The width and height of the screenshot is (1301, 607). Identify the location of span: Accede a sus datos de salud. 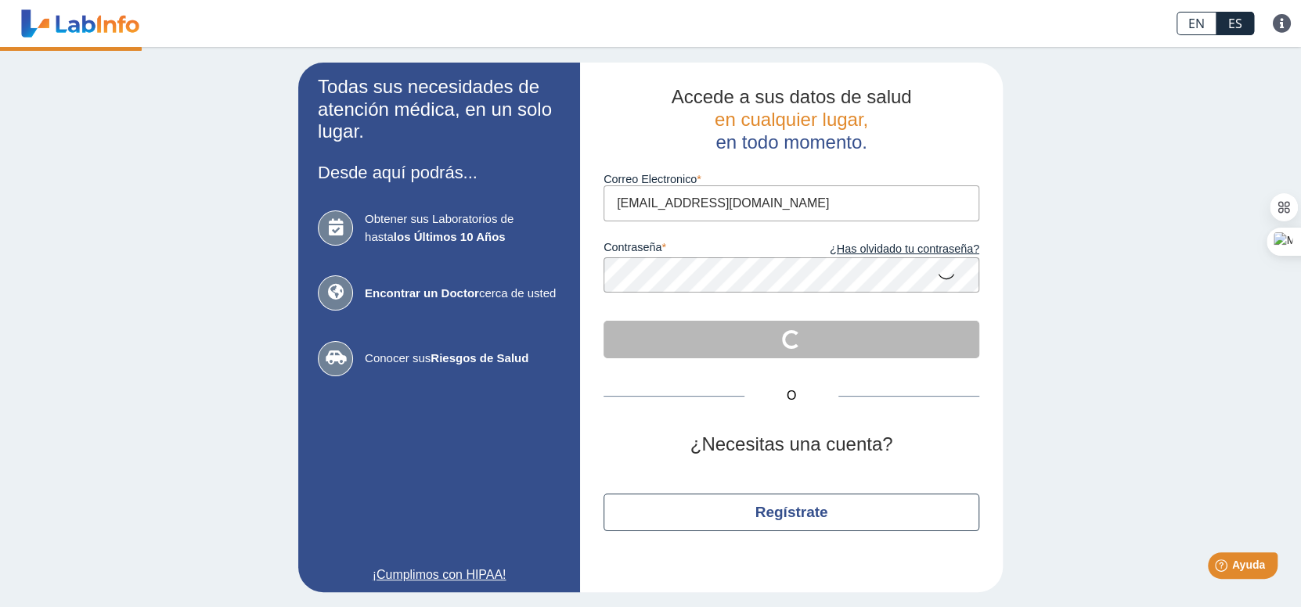
(791, 96).